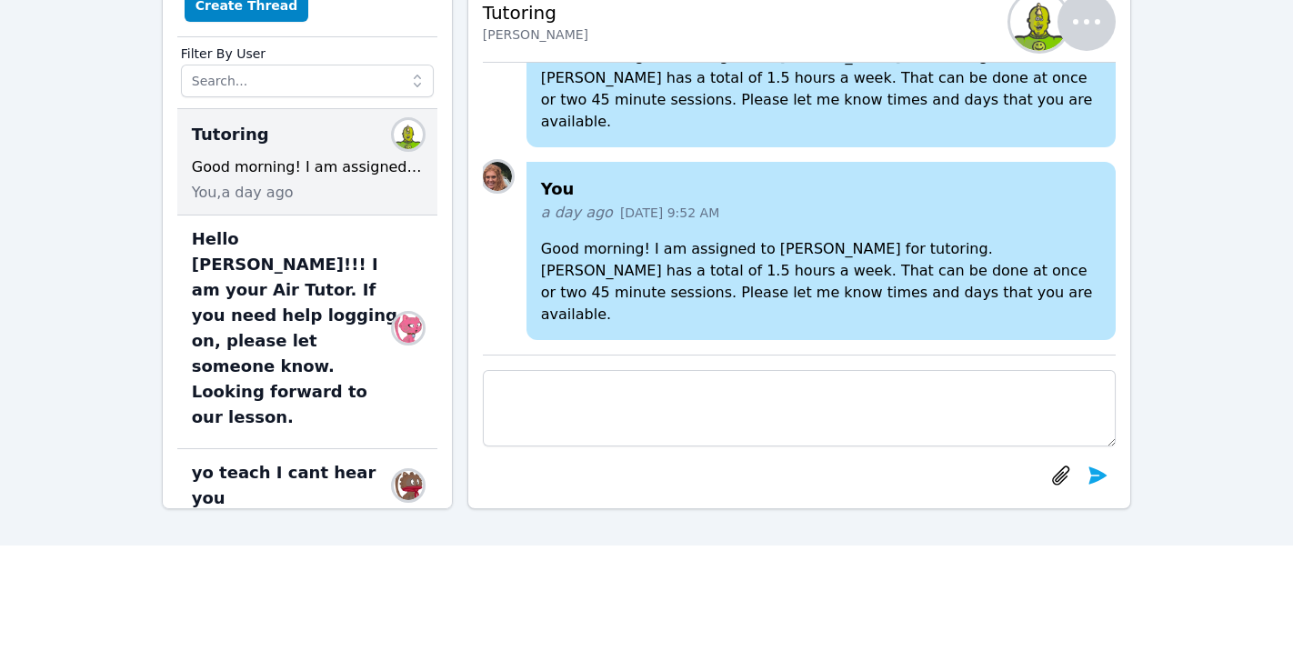 This screenshot has width=1293, height=661. What do you see at coordinates (307, 51) in the screenshot?
I see `label: Filter By User` at bounding box center [307, 51].